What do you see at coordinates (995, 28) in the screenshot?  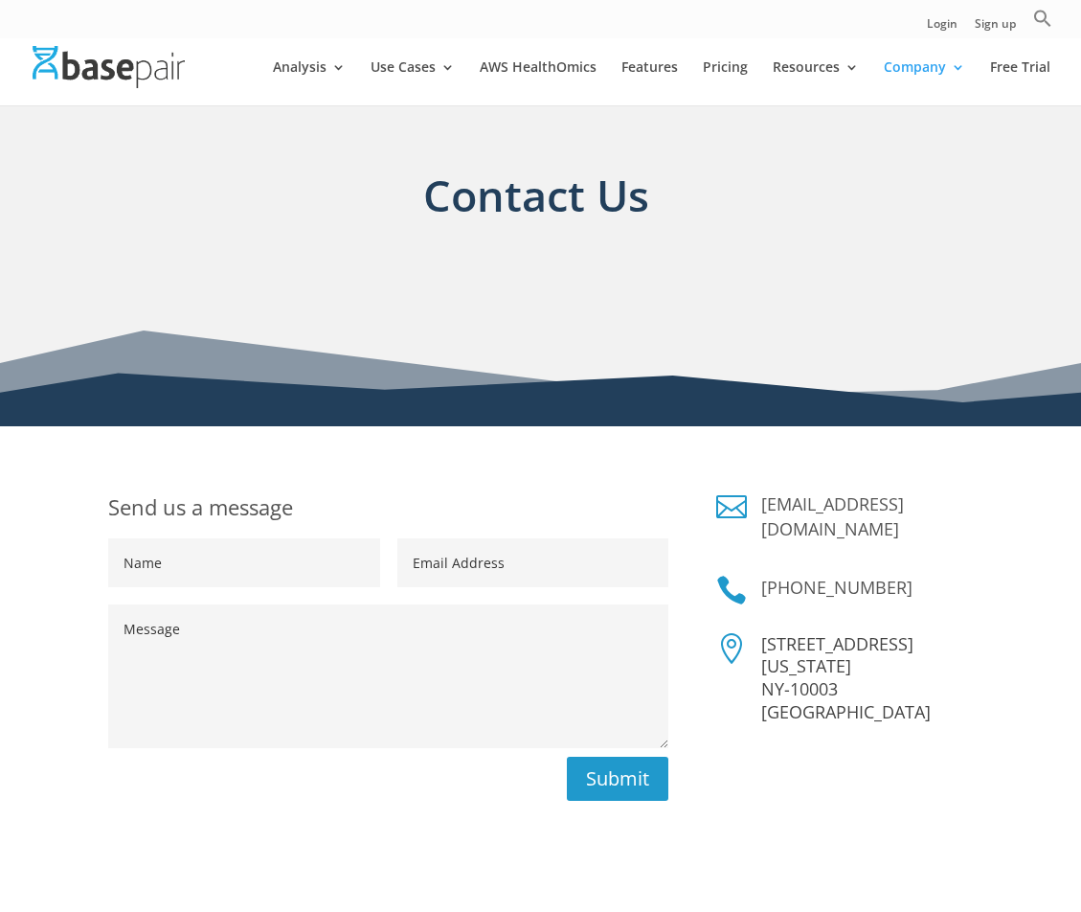 I see `a: Sign up` at bounding box center [995, 28].